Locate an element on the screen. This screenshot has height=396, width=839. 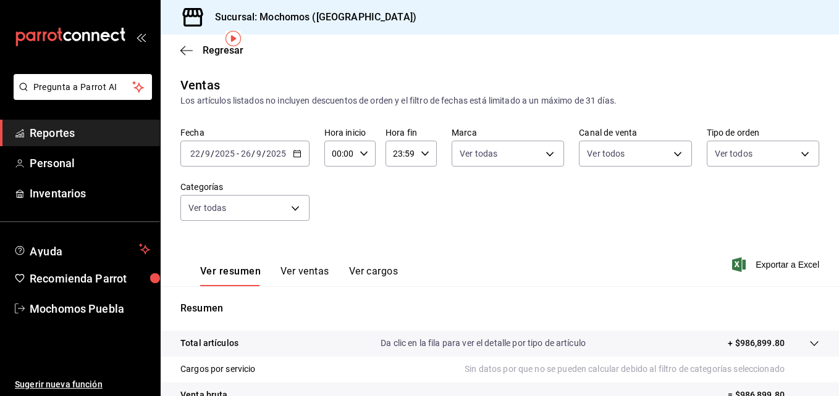
span: Inventarios is located at coordinates (90, 193).